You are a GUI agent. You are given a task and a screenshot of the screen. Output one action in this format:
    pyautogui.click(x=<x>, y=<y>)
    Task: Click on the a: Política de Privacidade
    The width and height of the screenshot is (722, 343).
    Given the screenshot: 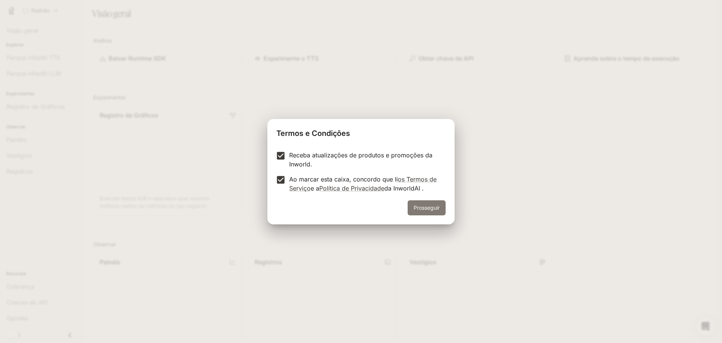 What is the action you would take?
    pyautogui.click(x=352, y=188)
    